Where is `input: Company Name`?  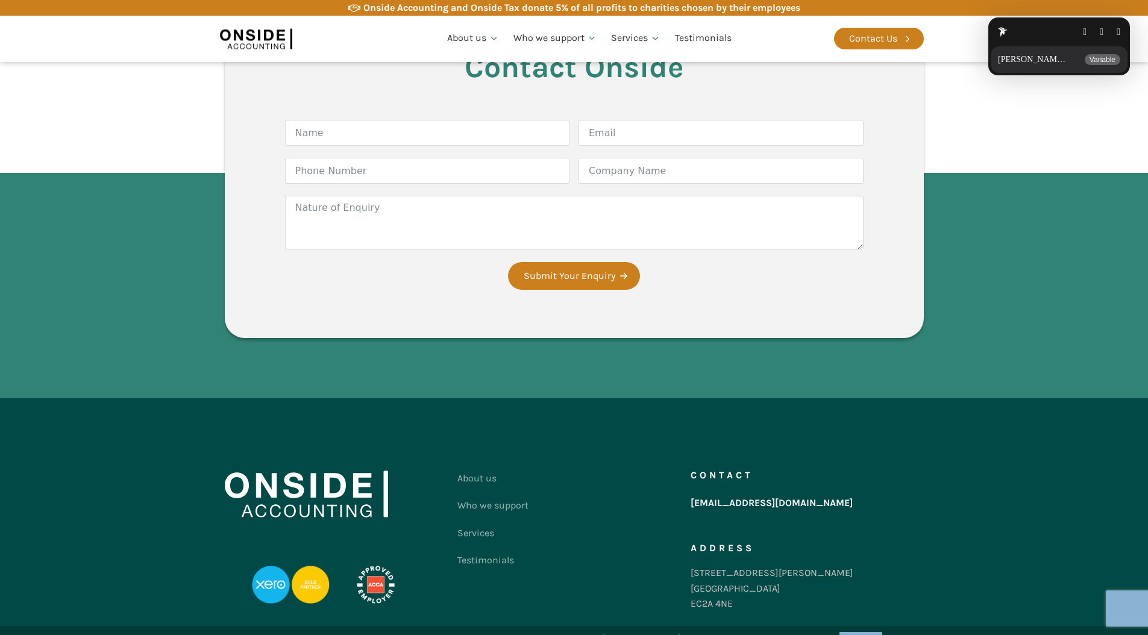 input: Company Name is located at coordinates (721, 170).